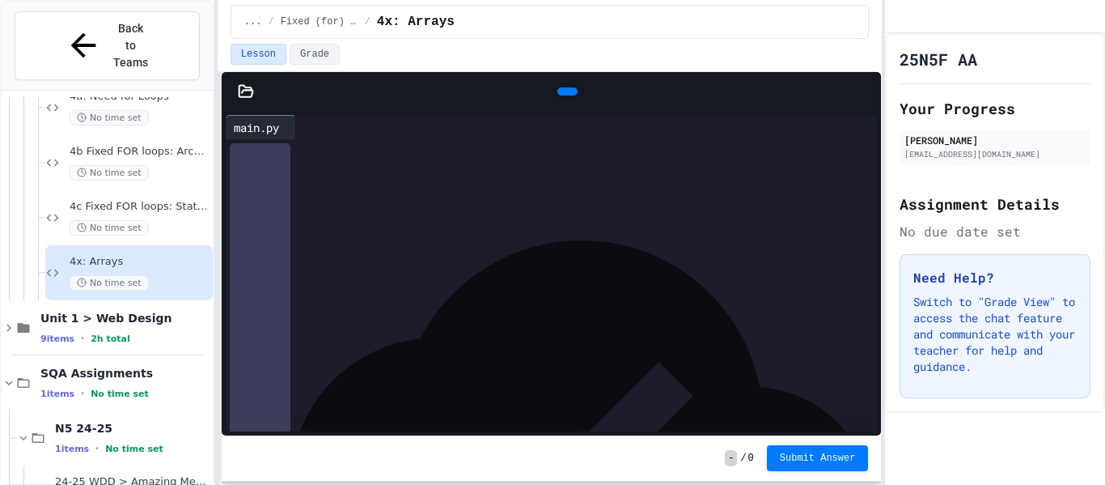  What do you see at coordinates (132, 428) in the screenshot?
I see `span: N5 24-25` at bounding box center [132, 428].